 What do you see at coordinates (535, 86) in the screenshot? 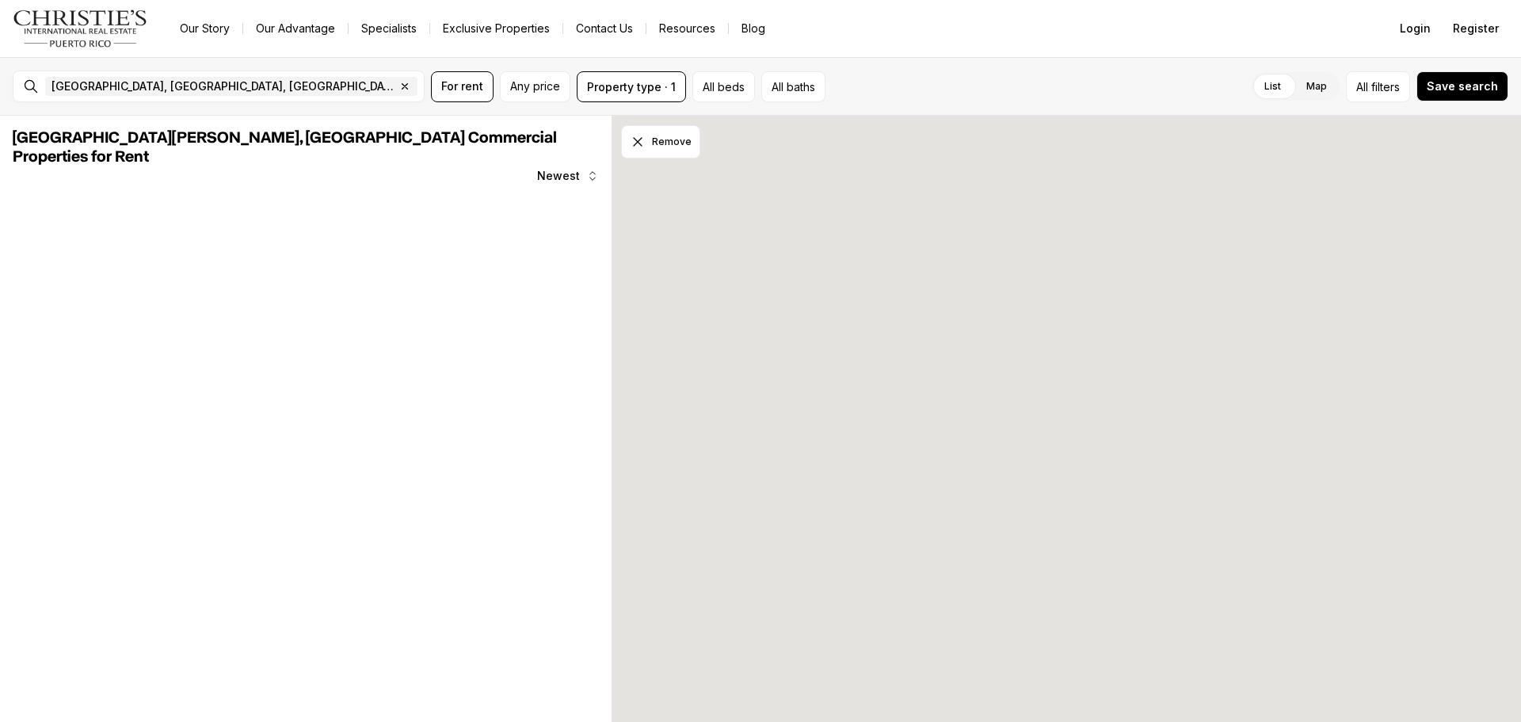
I see `button: Any price` at bounding box center [535, 86].